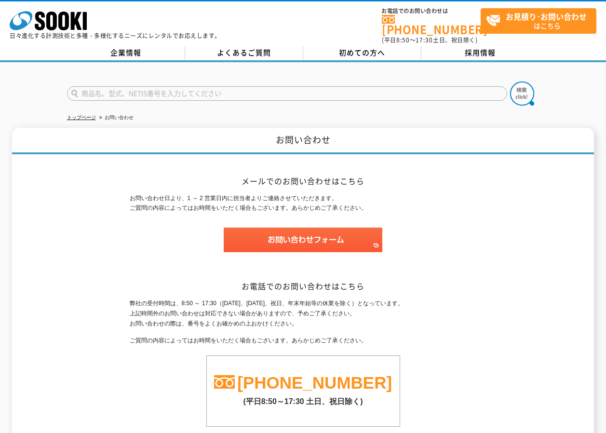 The height and width of the screenshot is (433, 606). What do you see at coordinates (362, 53) in the screenshot?
I see `span: 初めての方へ` at bounding box center [362, 53].